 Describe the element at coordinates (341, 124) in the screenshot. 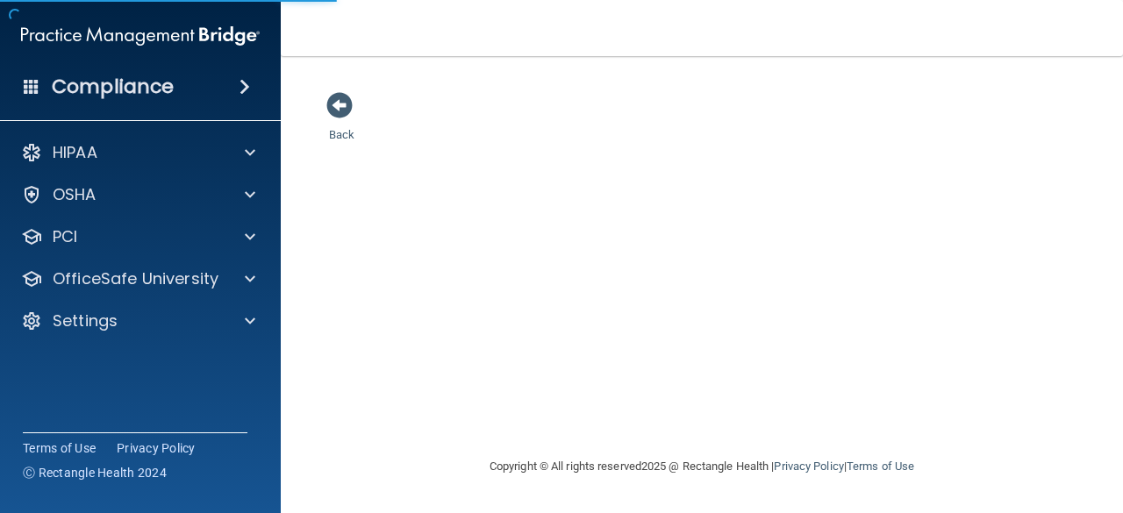

I see `a: Back` at that location.